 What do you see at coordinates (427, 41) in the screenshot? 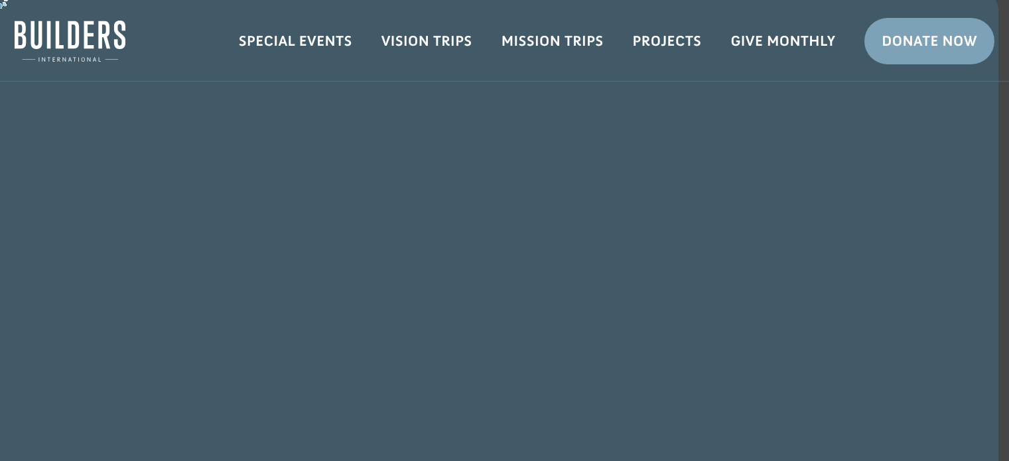
I see `a: Vision Trips` at bounding box center [427, 41].